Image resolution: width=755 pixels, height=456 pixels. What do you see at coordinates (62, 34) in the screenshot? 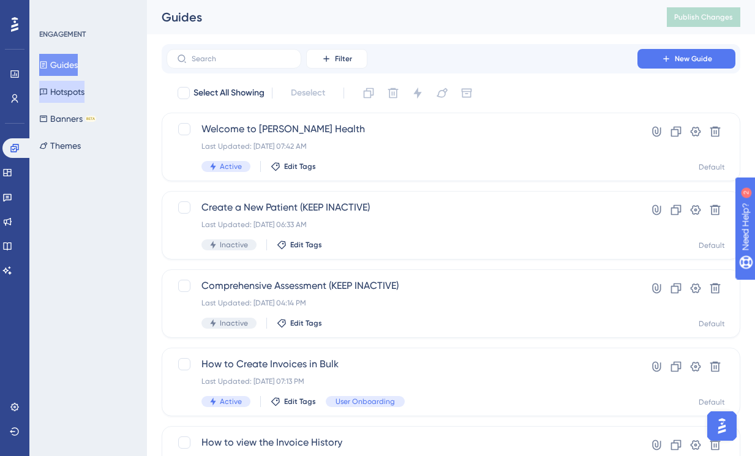
I see `div: ENGAGEMENT` at bounding box center [62, 34].